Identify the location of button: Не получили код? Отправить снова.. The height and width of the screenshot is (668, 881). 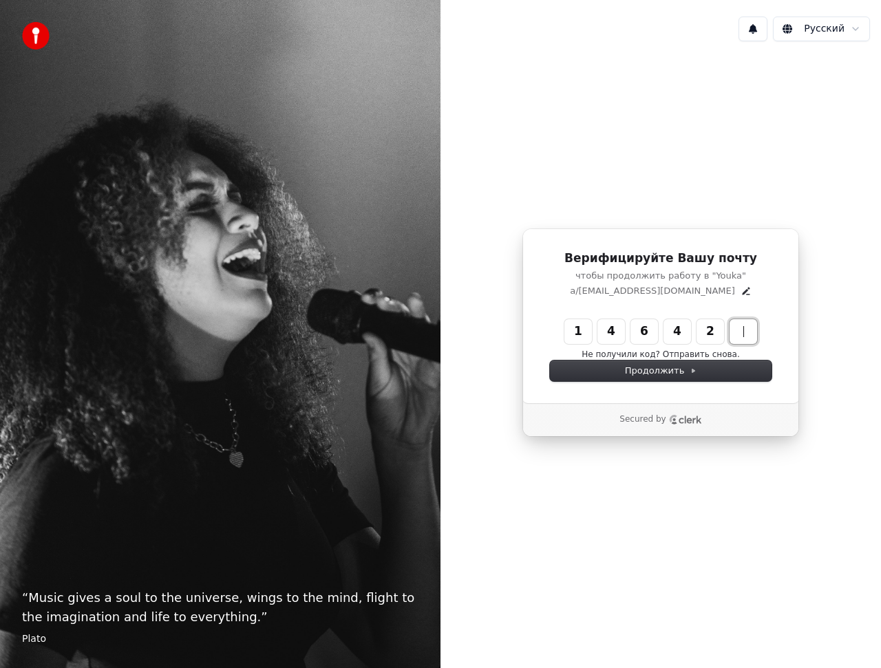
(660, 355).